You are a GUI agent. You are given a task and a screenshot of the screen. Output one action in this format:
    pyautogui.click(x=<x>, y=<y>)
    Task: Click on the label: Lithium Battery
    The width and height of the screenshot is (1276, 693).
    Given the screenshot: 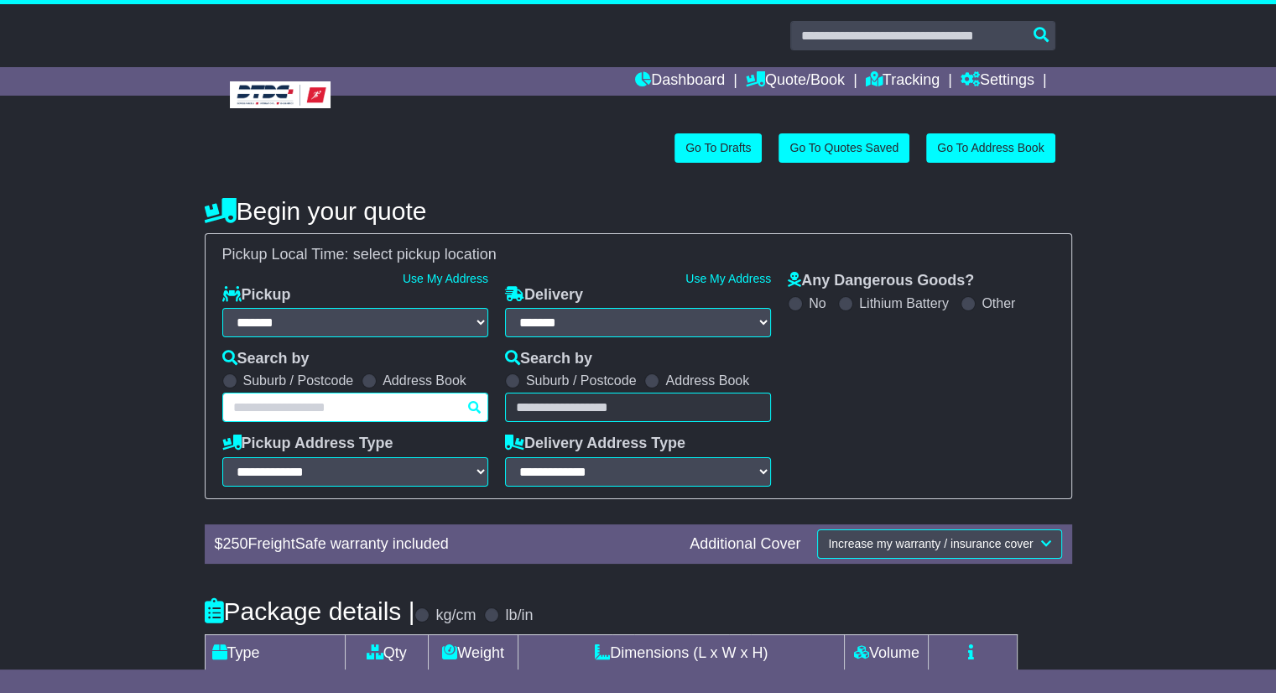 What is the action you would take?
    pyautogui.click(x=904, y=303)
    